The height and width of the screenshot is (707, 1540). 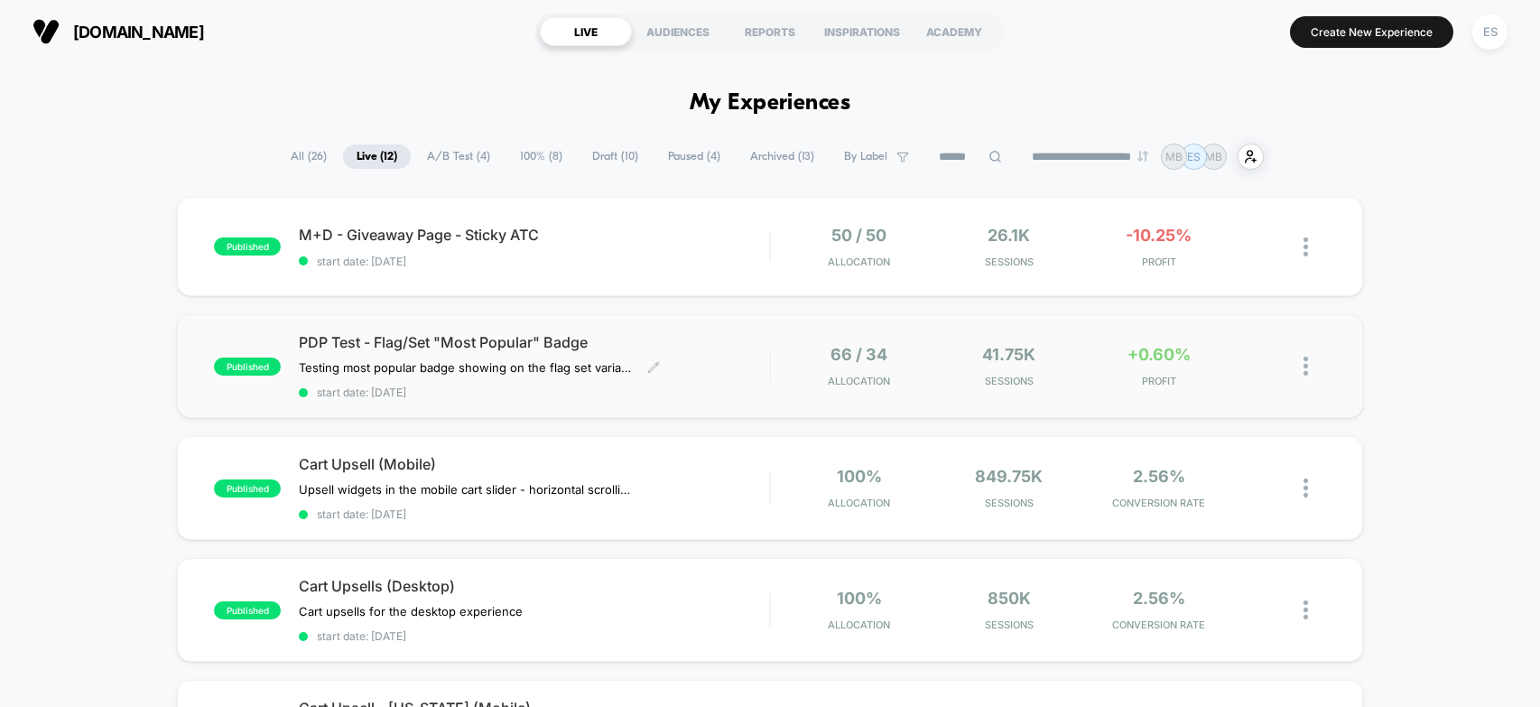 I want to click on span: PDP Test - Flag/Set "Most Popular" Badge, so click(x=533, y=342).